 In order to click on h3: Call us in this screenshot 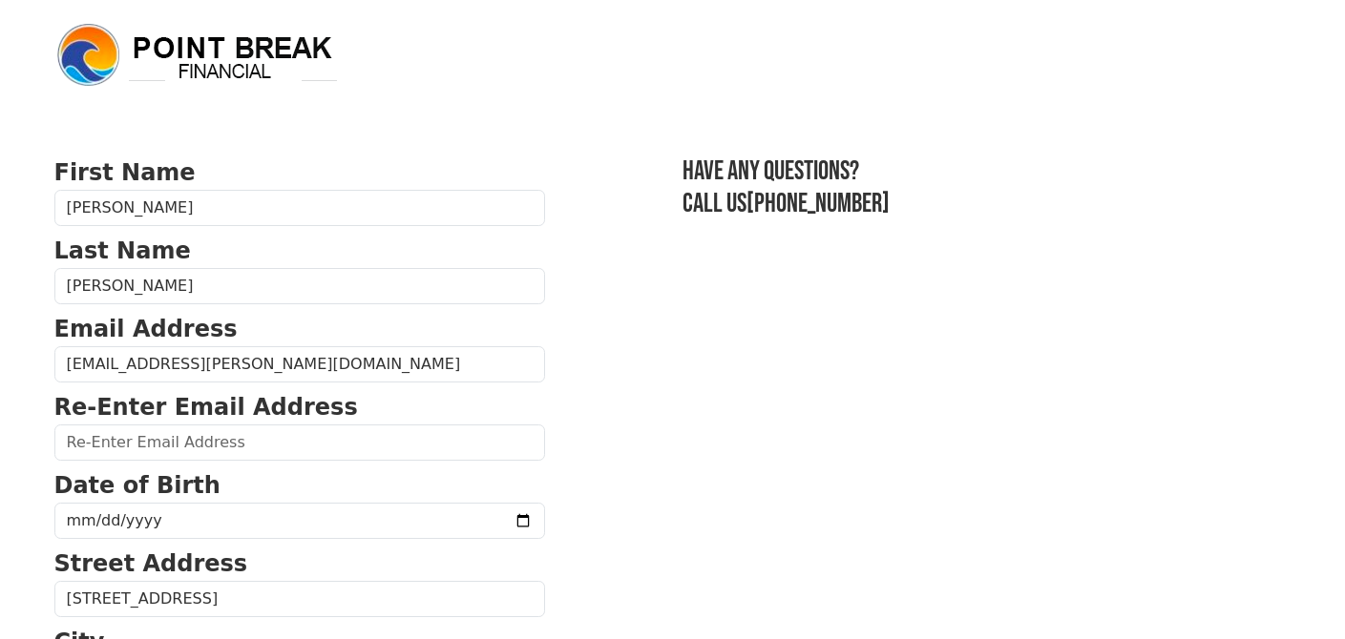, I will do `click(987, 204)`.